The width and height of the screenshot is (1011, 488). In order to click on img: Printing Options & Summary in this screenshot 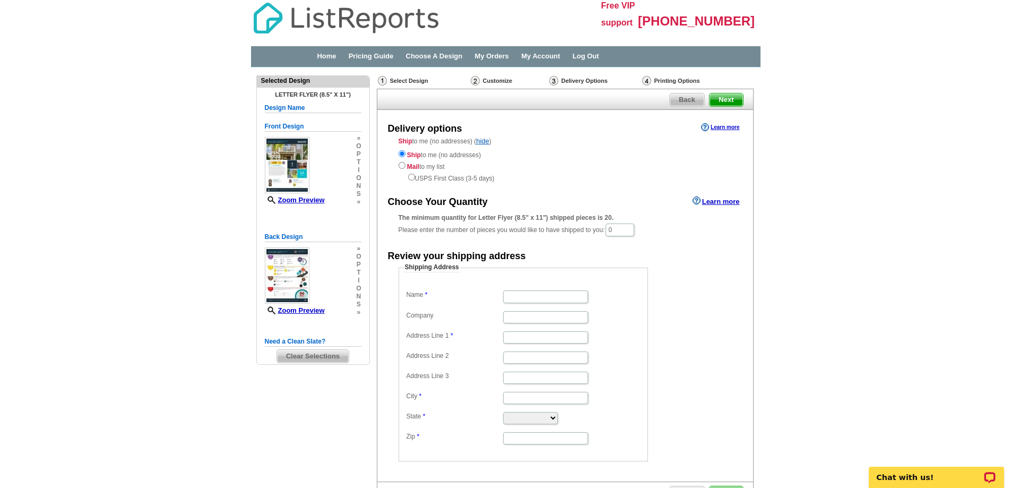, I will do `click(647, 81)`.